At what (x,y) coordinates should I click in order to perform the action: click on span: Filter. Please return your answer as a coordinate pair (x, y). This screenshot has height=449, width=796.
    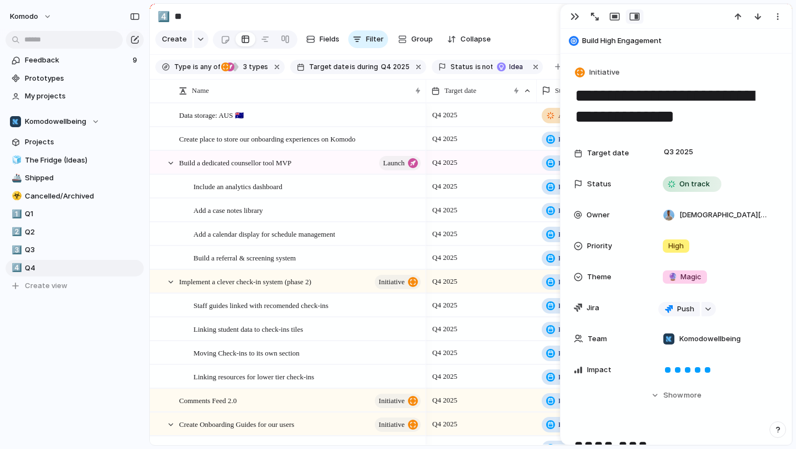
    Looking at the image, I should click on (375, 39).